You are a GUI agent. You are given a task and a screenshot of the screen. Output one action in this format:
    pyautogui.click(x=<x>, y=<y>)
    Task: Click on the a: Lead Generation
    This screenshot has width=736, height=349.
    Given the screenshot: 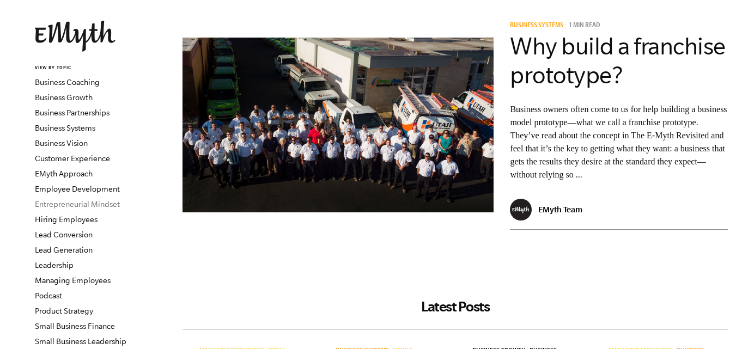 What is the action you would take?
    pyautogui.click(x=64, y=250)
    